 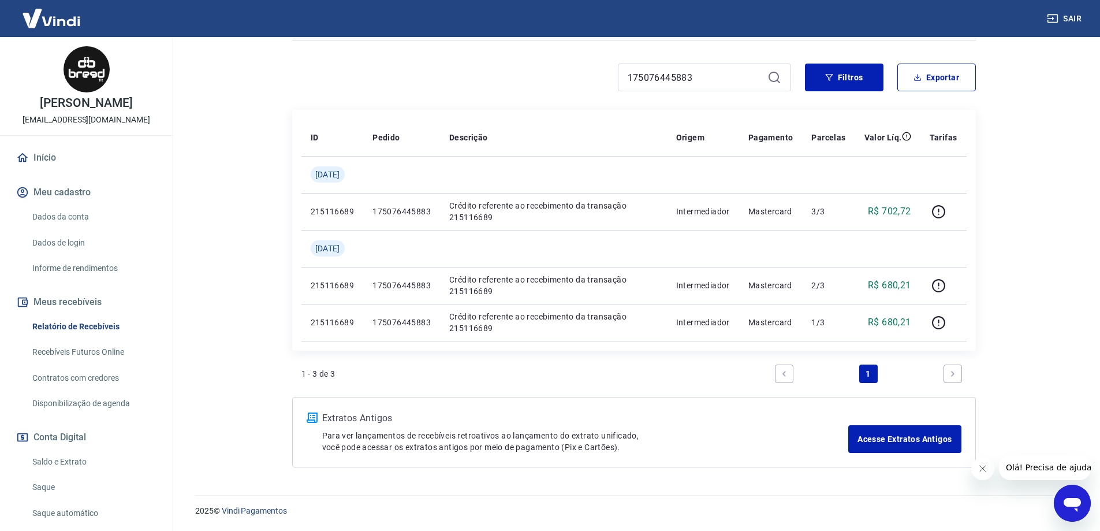 What do you see at coordinates (1066, 18) in the screenshot?
I see `button: Sair` at bounding box center [1066, 18].